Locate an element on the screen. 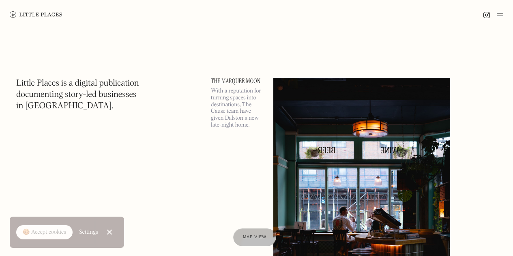 The width and height of the screenshot is (513, 256). span: Map view is located at coordinates (255, 237).